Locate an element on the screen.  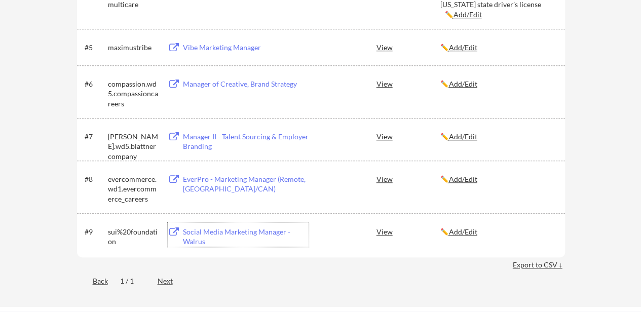
div: compassion.wd5.compassioncareers is located at coordinates (133, 94).